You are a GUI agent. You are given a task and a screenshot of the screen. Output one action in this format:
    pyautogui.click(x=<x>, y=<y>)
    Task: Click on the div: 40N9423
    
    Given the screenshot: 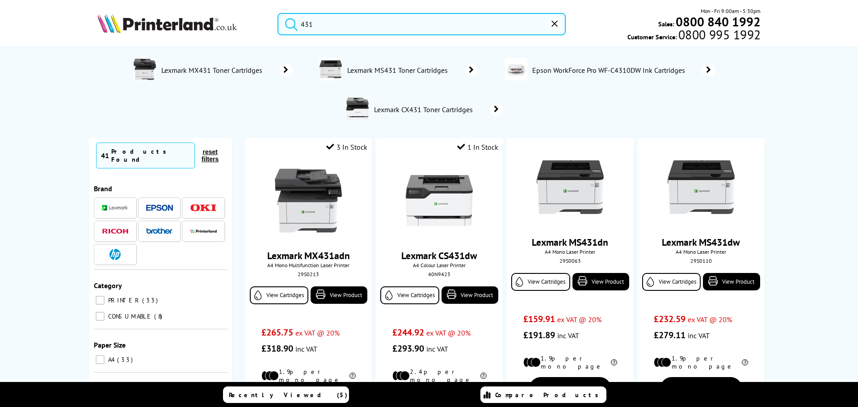 What is the action you would take?
    pyautogui.click(x=439, y=274)
    